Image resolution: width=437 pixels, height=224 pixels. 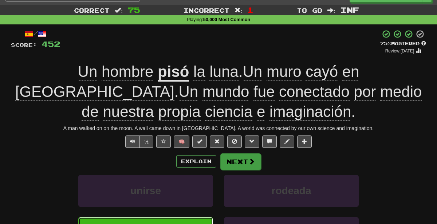 What do you see at coordinates (310, 10) in the screenshot?
I see `span: To go` at bounding box center [310, 10].